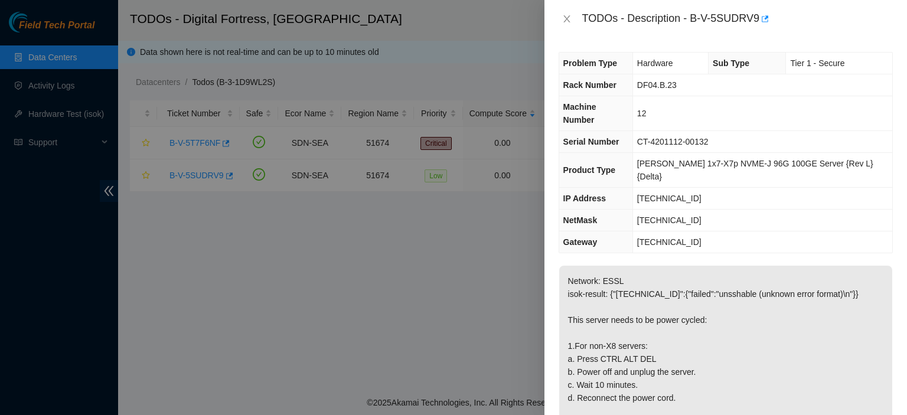  Describe the element at coordinates (580, 220) in the screenshot. I see `span: NetMask` at that location.